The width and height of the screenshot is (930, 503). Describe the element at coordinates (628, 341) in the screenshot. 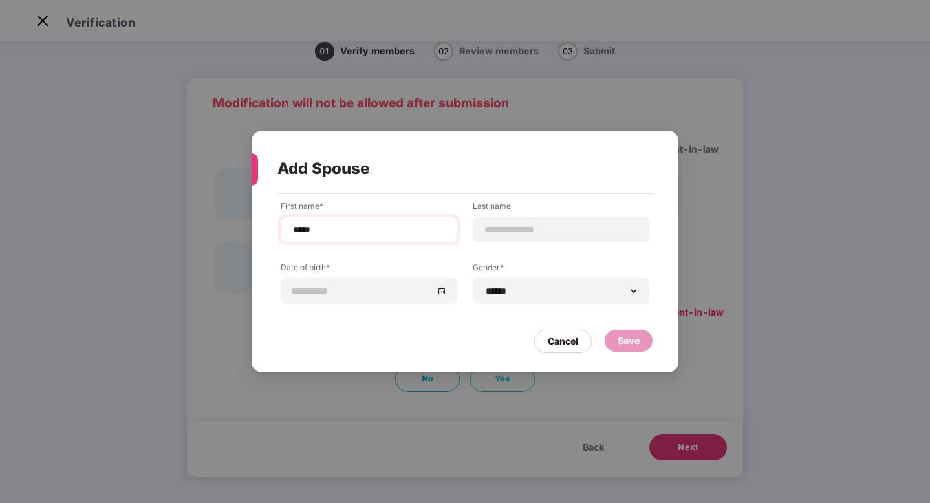

I see `div: Save` at that location.